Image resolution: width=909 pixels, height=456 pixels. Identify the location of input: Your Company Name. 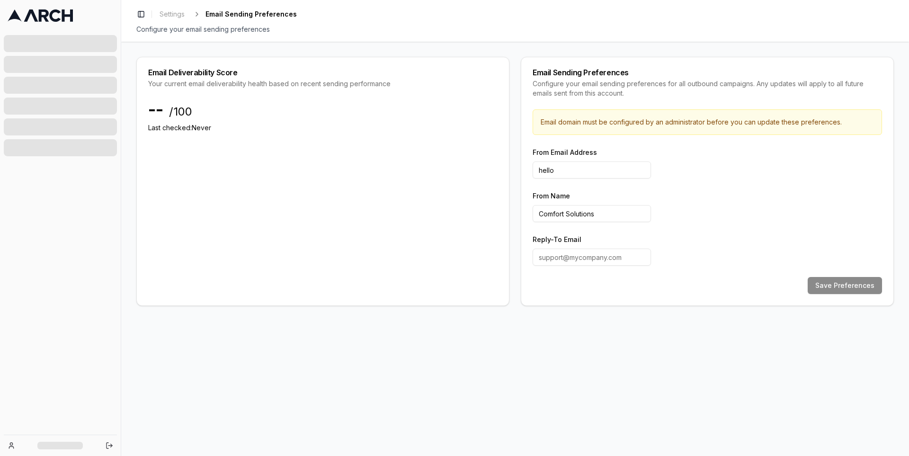
(592, 214).